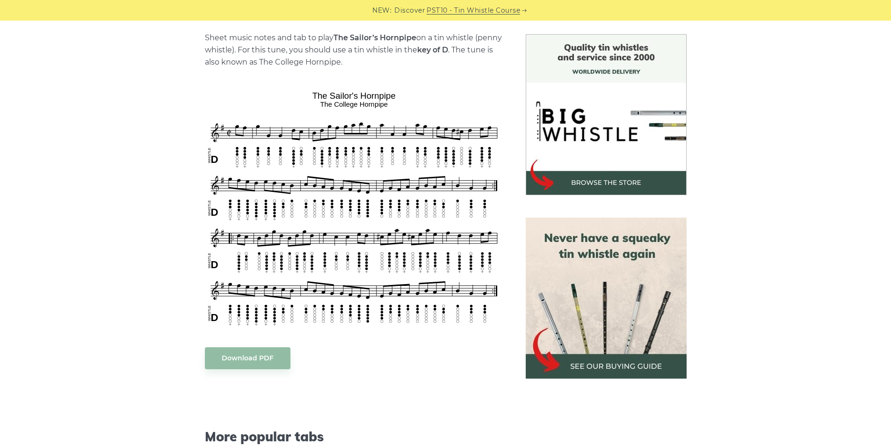  I want to click on span: Discover, so click(410, 10).